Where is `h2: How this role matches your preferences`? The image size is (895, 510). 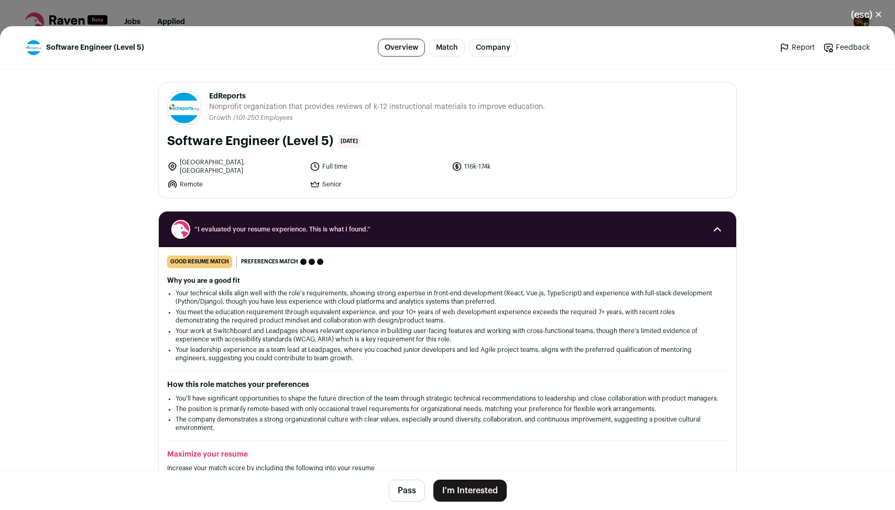 h2: How this role matches your preferences is located at coordinates (447, 385).